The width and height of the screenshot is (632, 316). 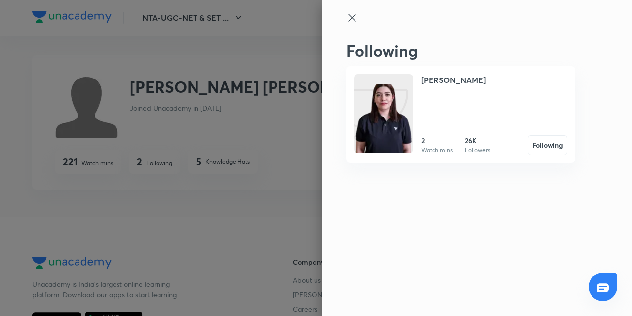 What do you see at coordinates (461, 51) in the screenshot?
I see `h2: Following` at bounding box center [461, 51].